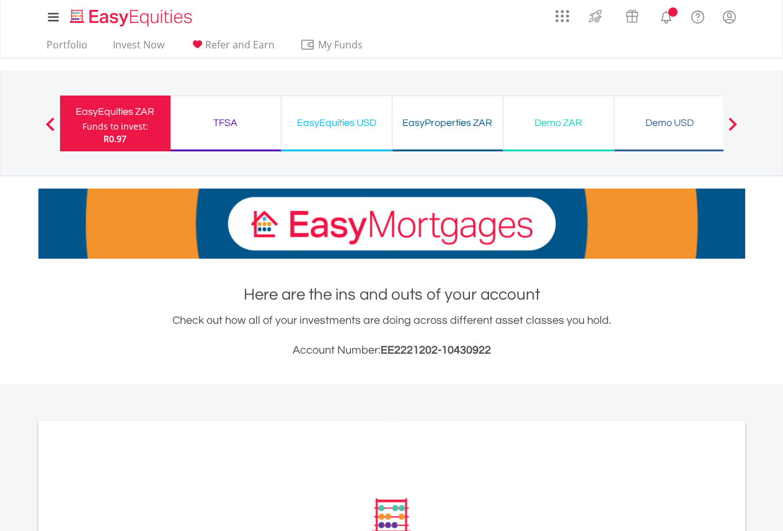 This screenshot has height=531, width=783. What do you see at coordinates (67, 48) in the screenshot?
I see `a: Portfolio` at bounding box center [67, 48].